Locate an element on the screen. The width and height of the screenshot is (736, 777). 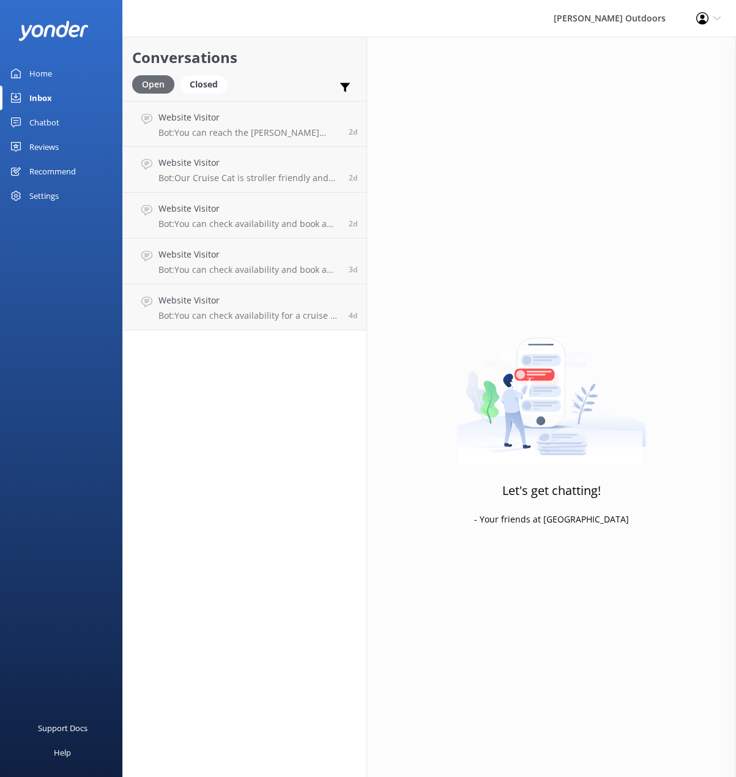
span: Sep 23 2025 04:14pm (UTC +12:00) Pacific/Auckland is located at coordinates (353, 223).